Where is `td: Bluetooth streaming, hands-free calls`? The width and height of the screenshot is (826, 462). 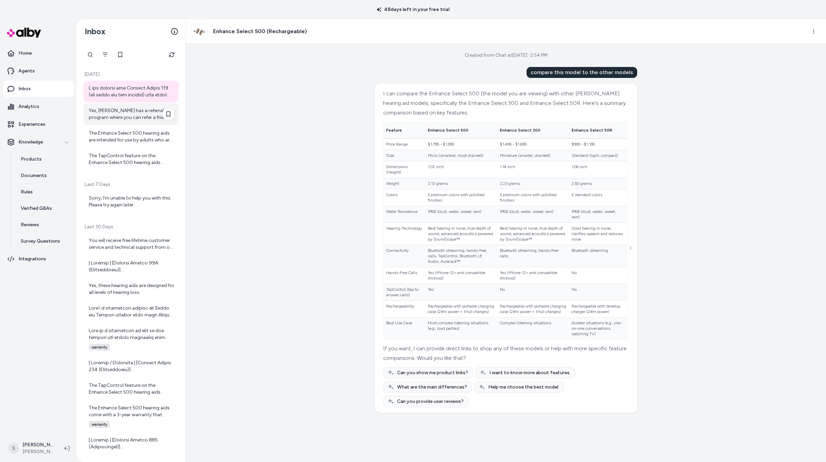
td: Bluetooth streaming, hands-free calls is located at coordinates (533, 256).